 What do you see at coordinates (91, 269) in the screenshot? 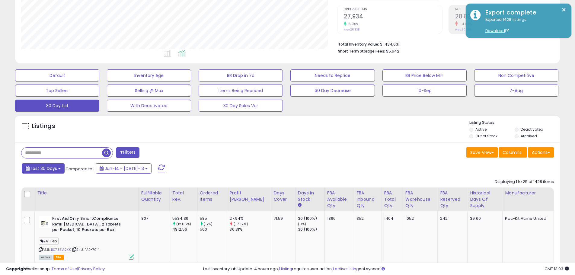
I see `a: Privacy Policy` at bounding box center [91, 269].